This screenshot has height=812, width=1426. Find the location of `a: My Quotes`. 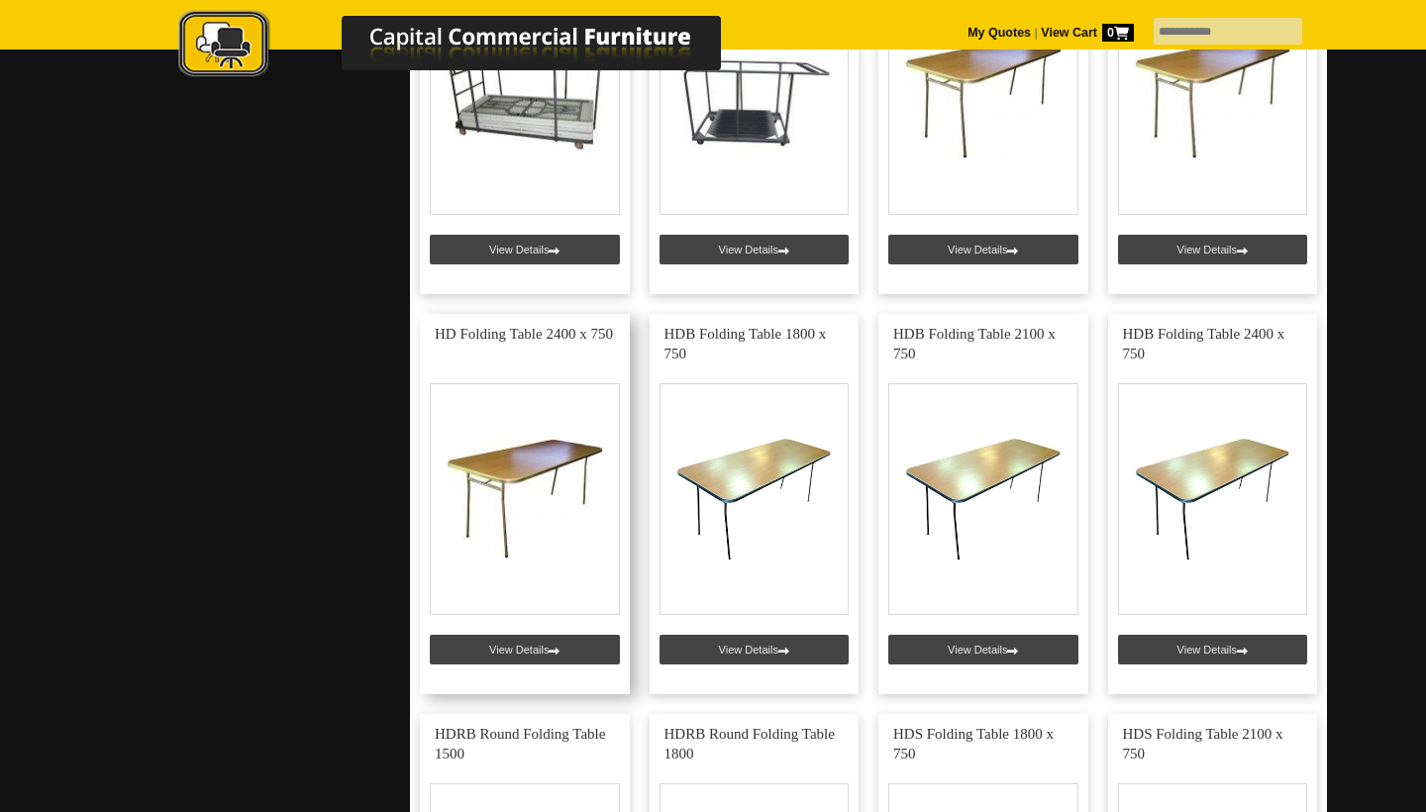

a: My Quotes is located at coordinates (999, 33).